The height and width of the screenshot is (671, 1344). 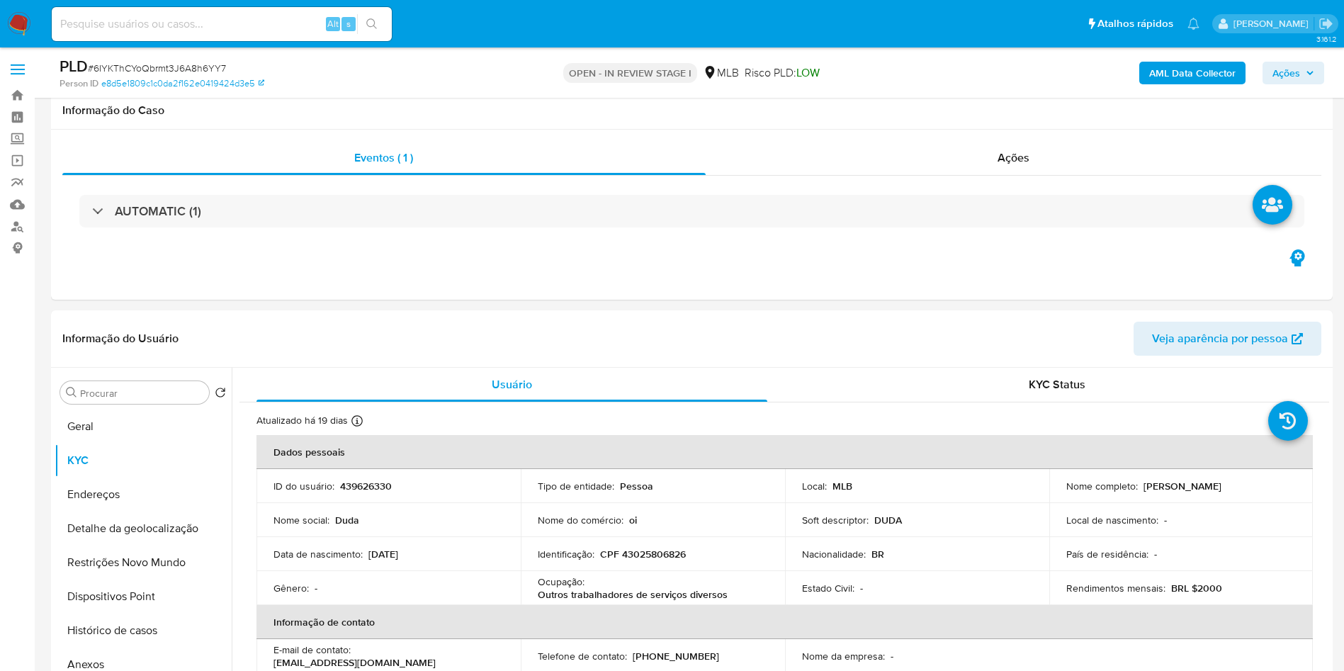 What do you see at coordinates (1192, 73) in the screenshot?
I see `b: AML Data Collector` at bounding box center [1192, 73].